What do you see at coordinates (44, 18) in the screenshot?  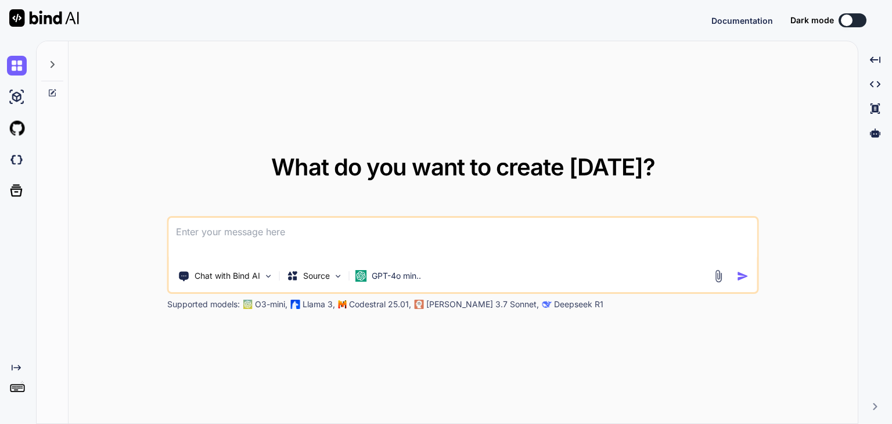 I see `img: Bind AI` at bounding box center [44, 18].